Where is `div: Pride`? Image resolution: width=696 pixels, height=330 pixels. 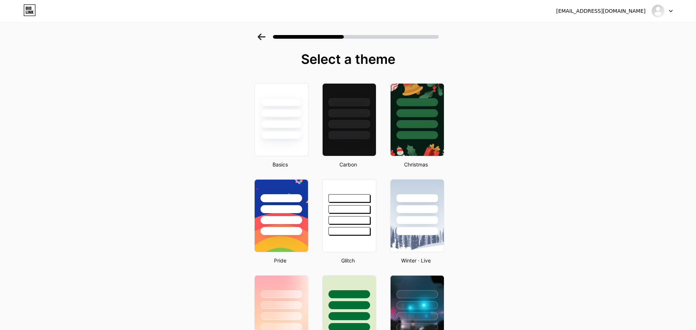 div: Pride is located at coordinates (280, 261).